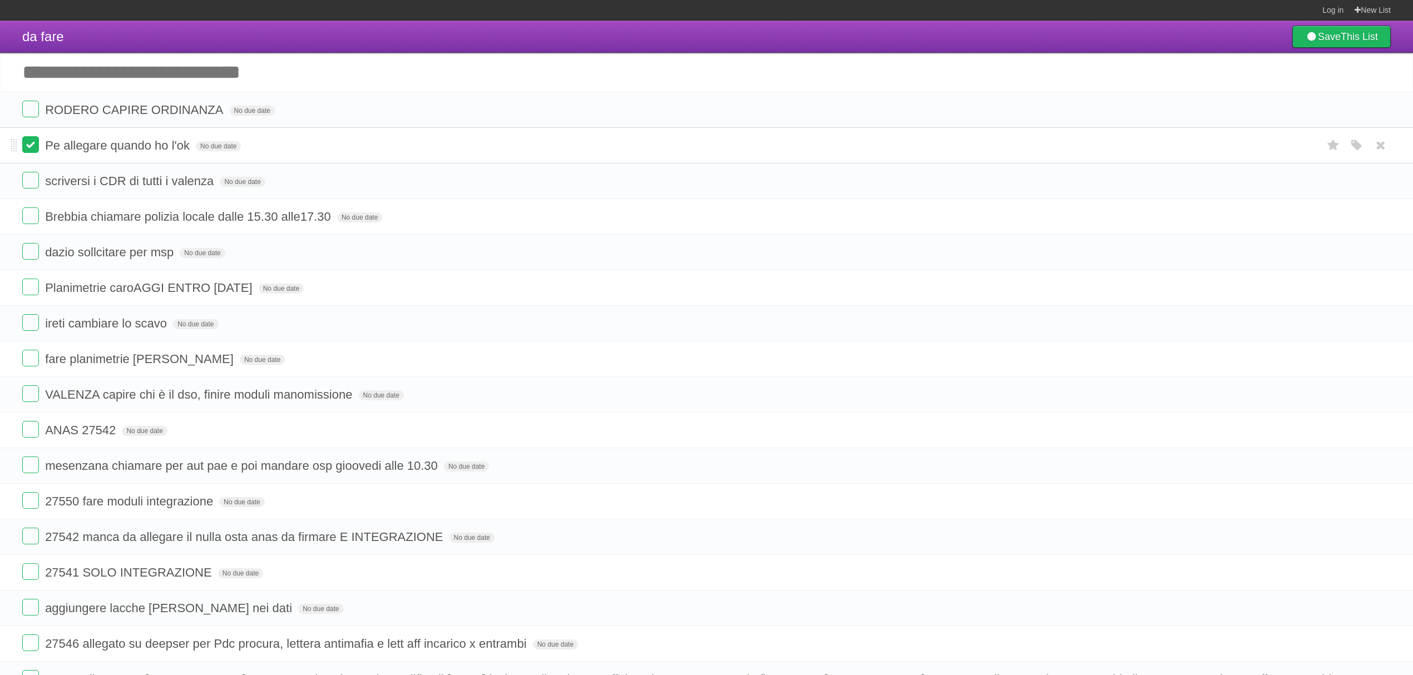  Describe the element at coordinates (200, 394) in the screenshot. I see `span: VALENZA capire chi è il dso, finire moduli manomissione` at that location.